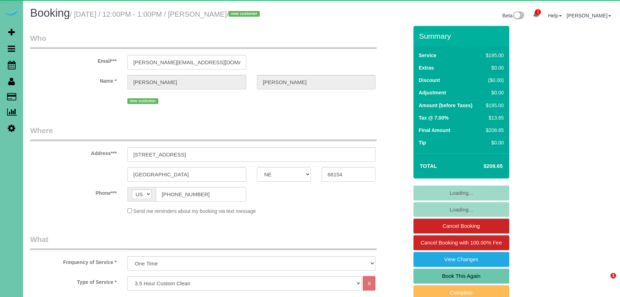 The image size is (620, 297). What do you see at coordinates (435, 130) in the screenshot?
I see `label: Final Amount` at bounding box center [435, 130].